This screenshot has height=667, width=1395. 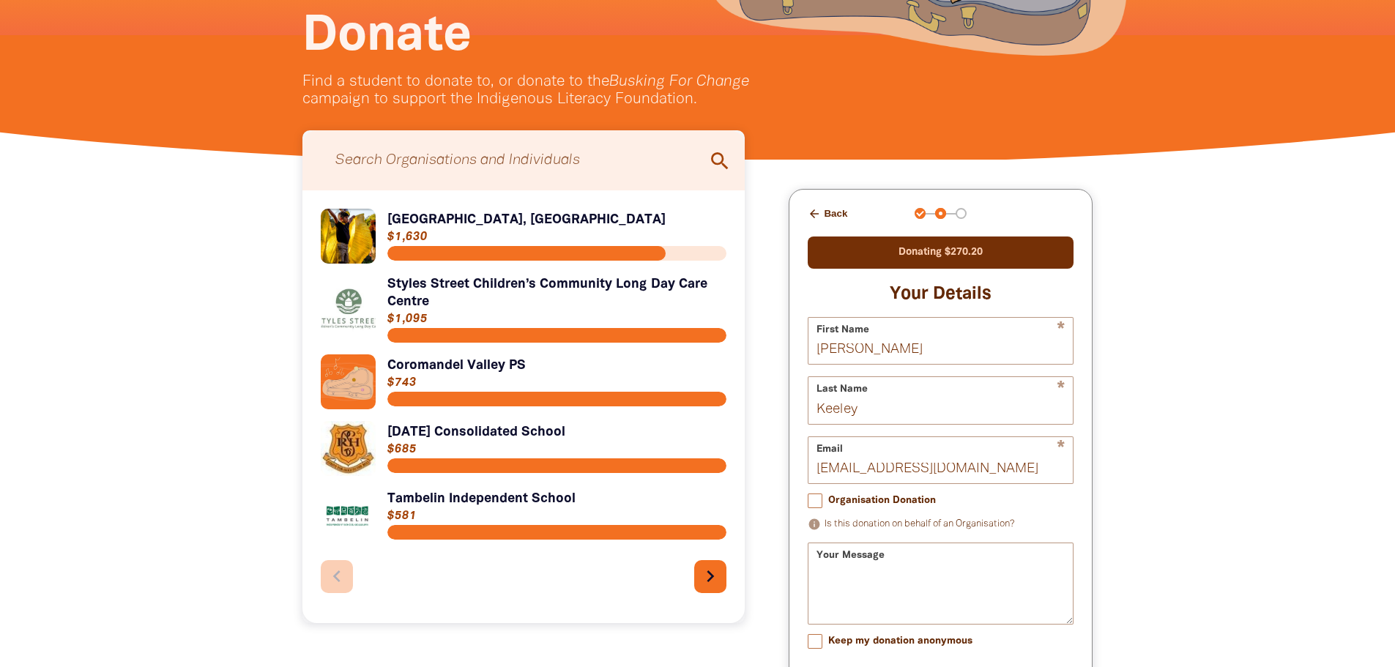 I want to click on button: Navigate to step 3 of 3 to enter your payment details, so click(x=961, y=213).